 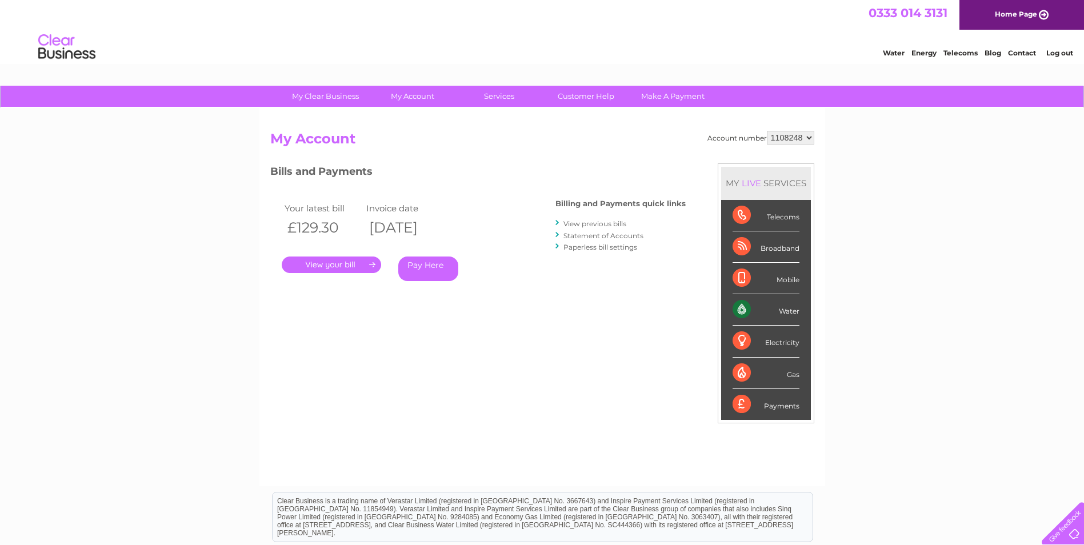 I want to click on img: logo.png, so click(x=67, y=47).